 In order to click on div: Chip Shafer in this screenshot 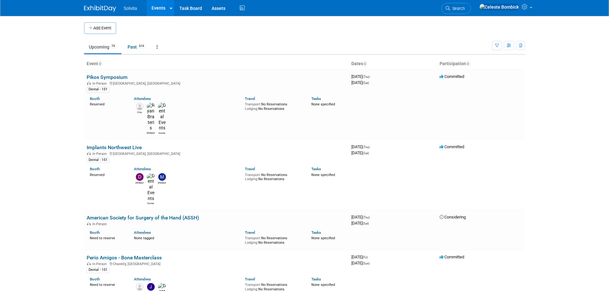, I will do `click(139, 112)`.